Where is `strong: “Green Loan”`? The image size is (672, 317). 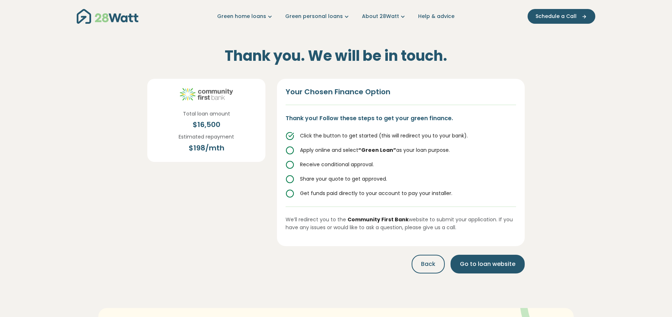
strong: “Green Loan” is located at coordinates (377, 150).